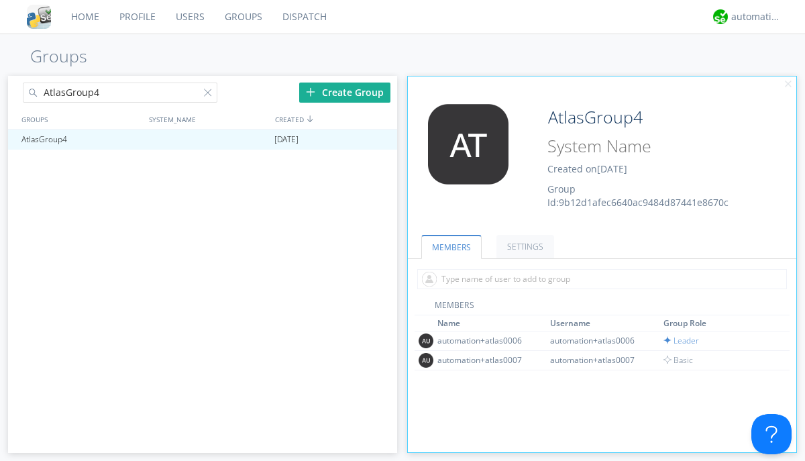 The width and height of the screenshot is (805, 461). Describe the element at coordinates (602, 307) in the screenshot. I see `div: MEMBERS` at that location.